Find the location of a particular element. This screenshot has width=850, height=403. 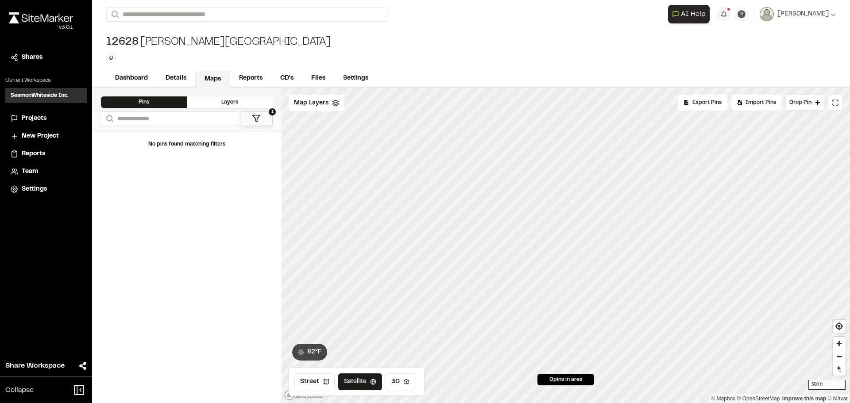

button: Zoom out is located at coordinates (838, 356).